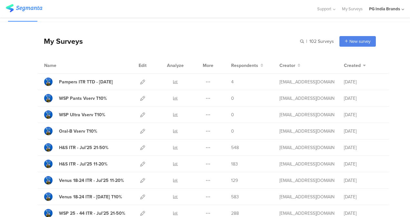 The height and width of the screenshot is (217, 410). I want to click on span: 129, so click(234, 181).